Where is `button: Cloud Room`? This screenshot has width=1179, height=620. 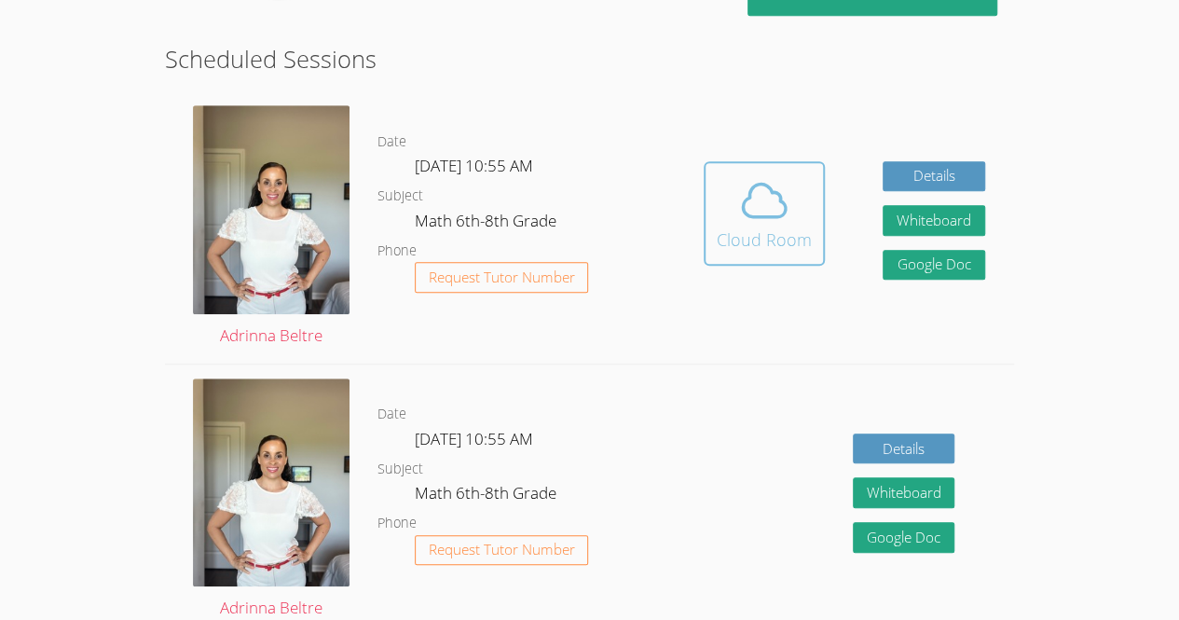
button: Cloud Room is located at coordinates (764, 213).